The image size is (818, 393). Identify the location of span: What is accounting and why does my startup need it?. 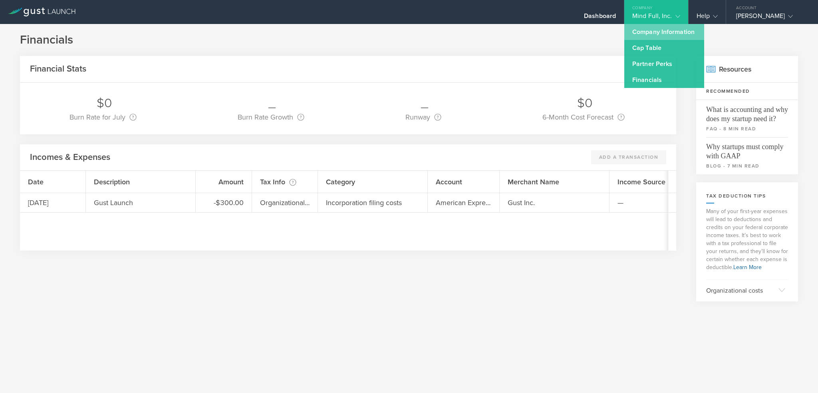
(747, 111).